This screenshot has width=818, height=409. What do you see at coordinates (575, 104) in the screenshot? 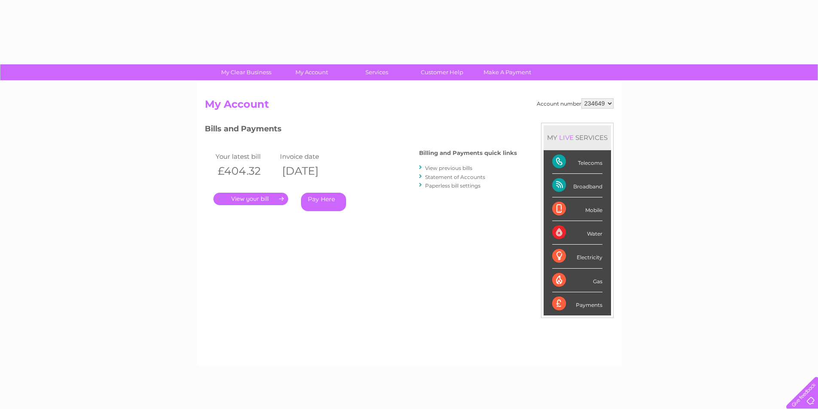
I see `div: Account number` at bounding box center [575, 104].